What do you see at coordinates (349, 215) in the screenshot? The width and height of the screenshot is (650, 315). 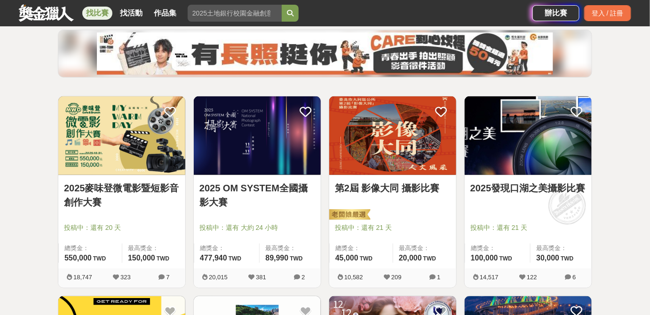 I see `img: 老闆娘嚴選` at bounding box center [349, 215].